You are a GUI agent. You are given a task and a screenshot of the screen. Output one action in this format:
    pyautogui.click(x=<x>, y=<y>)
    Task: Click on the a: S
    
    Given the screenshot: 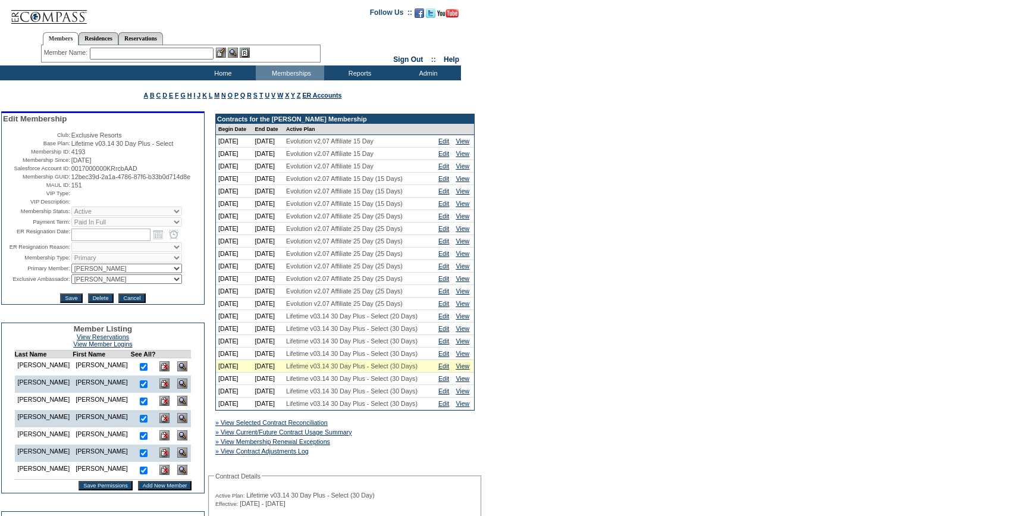 What is the action you would take?
    pyautogui.click(x=255, y=95)
    